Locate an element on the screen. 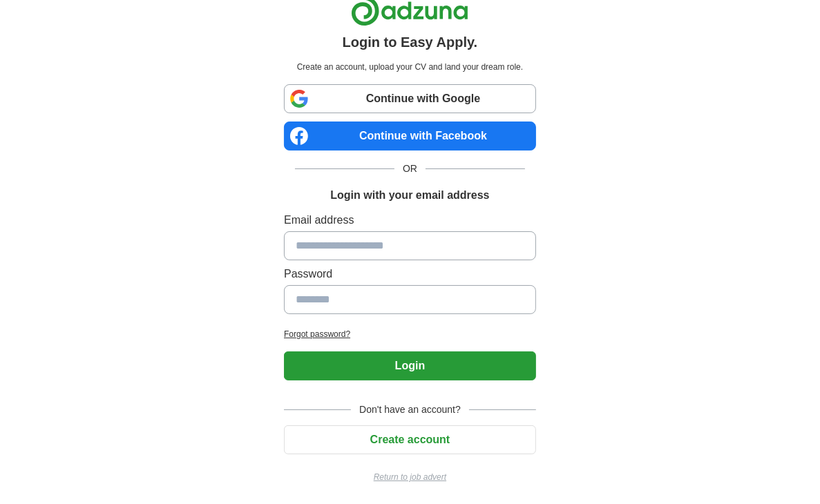 The width and height of the screenshot is (820, 504). a: Continue with Google is located at coordinates (410, 99).